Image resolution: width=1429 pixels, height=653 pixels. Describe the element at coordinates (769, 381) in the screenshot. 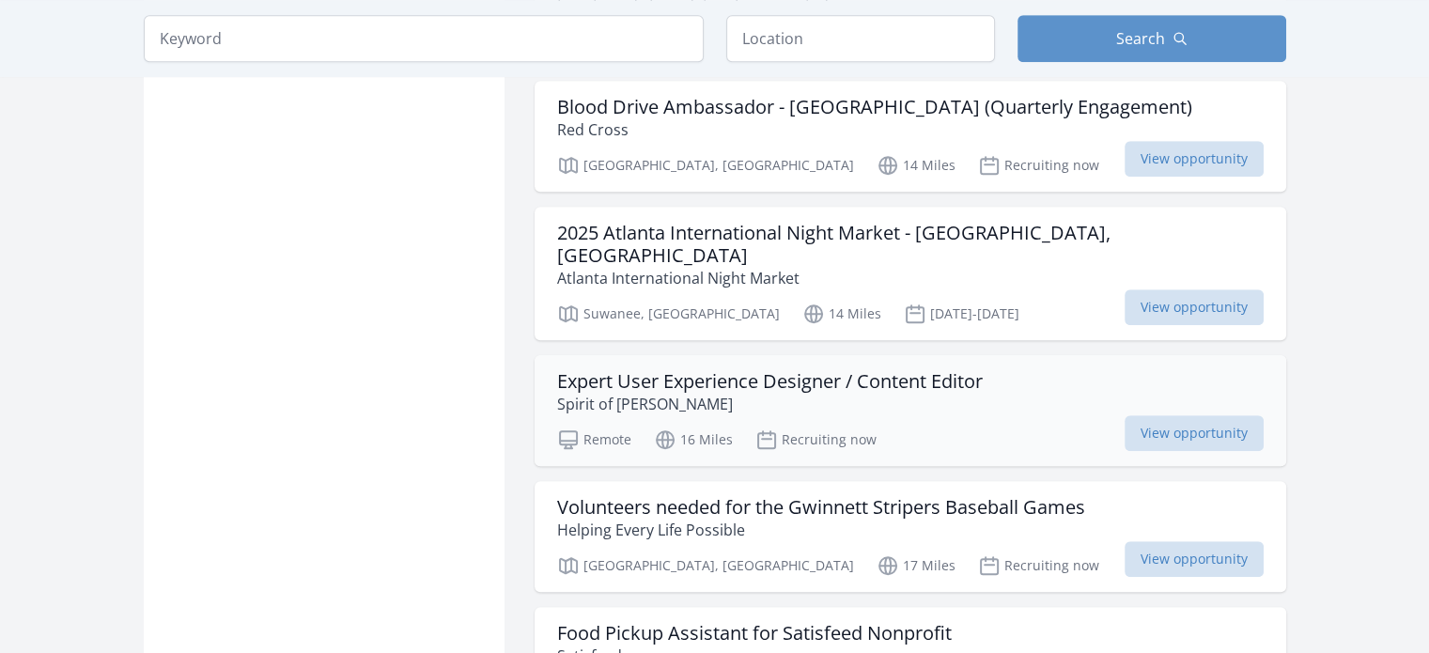

I see `h3: Expert User Experience Designer / Content Editor` at that location.